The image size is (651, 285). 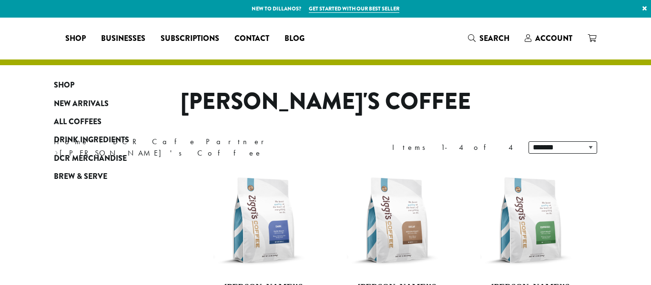 I want to click on span: Subscriptions, so click(x=190, y=39).